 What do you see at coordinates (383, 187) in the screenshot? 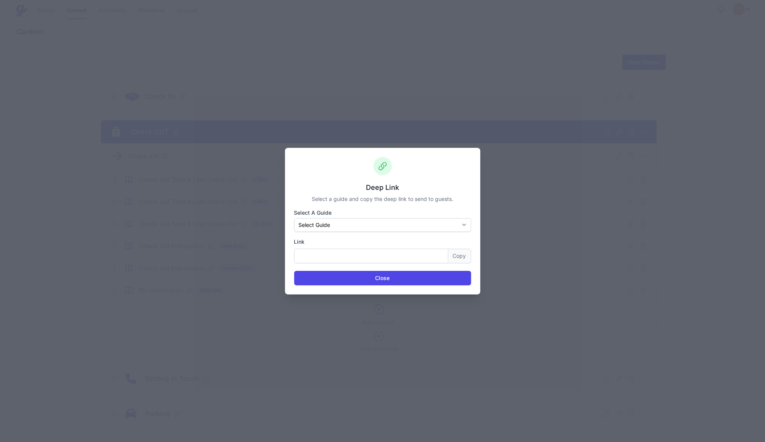
I see `h3: Deep Link` at bounding box center [383, 187].